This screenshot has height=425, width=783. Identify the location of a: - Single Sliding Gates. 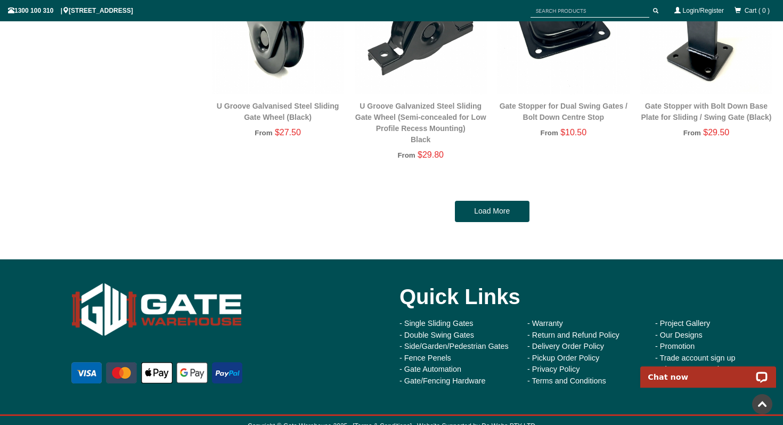
(436, 323).